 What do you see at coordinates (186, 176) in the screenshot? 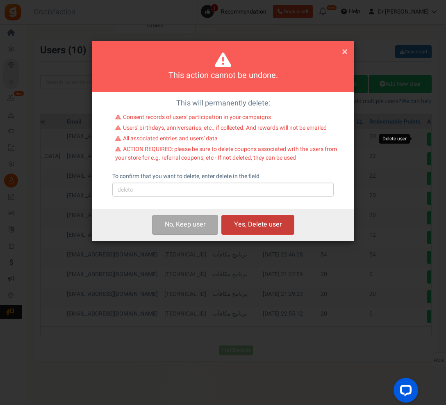
I see `label: To confirm that you want to delete, enter delete in the field` at bounding box center [186, 176].